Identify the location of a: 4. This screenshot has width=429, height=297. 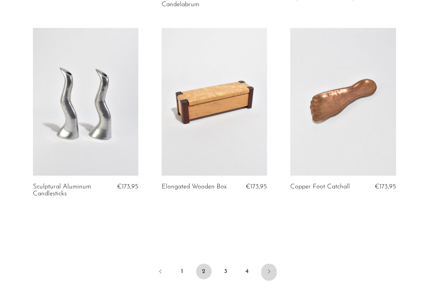
(248, 272).